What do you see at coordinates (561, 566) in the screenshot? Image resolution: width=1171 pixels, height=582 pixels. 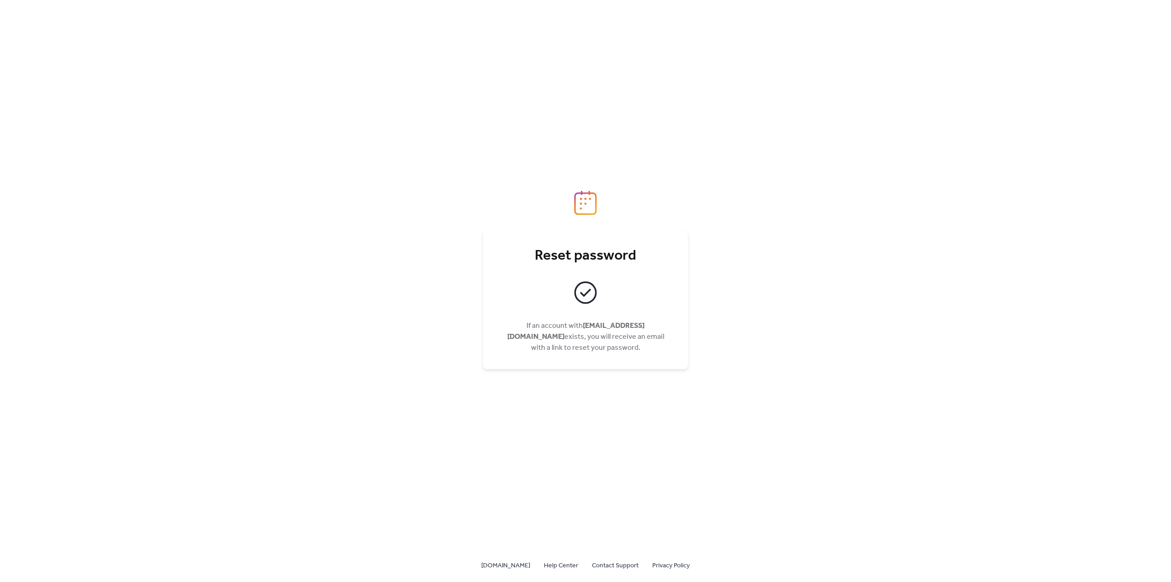 I see `span: Help Center` at bounding box center [561, 566].